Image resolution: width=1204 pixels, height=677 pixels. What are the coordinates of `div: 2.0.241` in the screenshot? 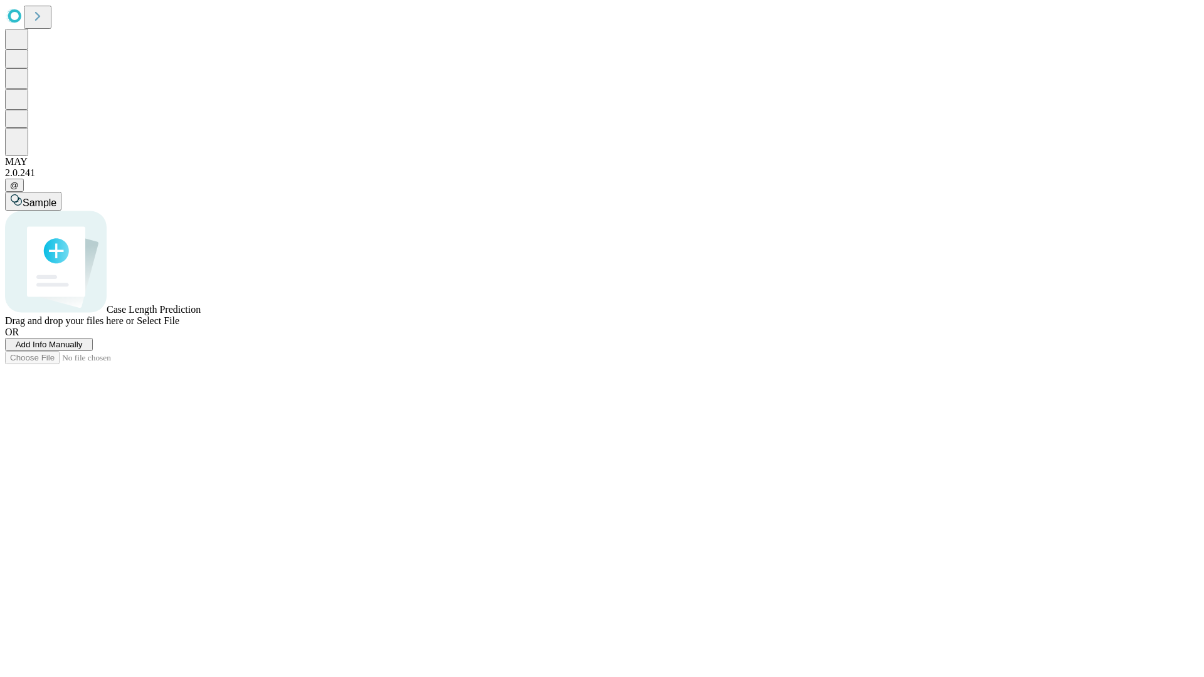 It's located at (602, 173).